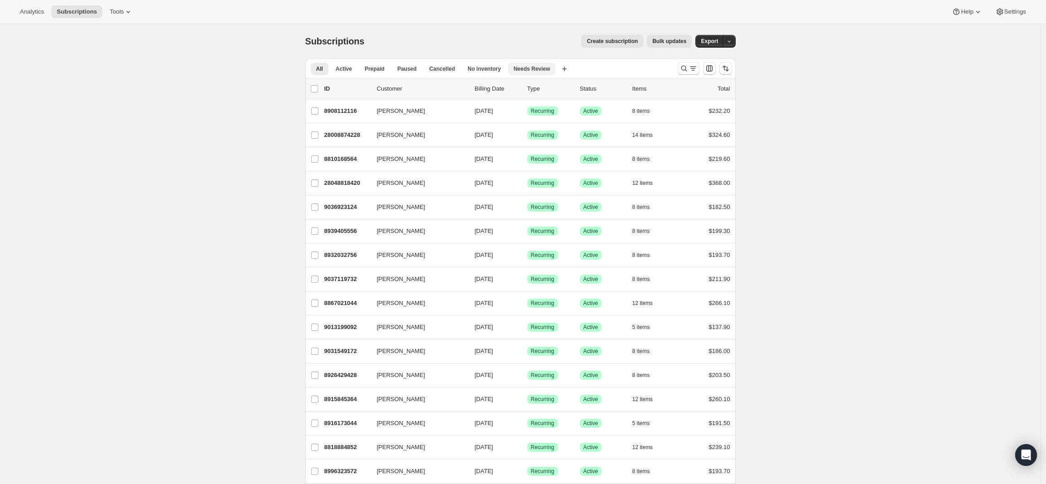 Image resolution: width=1046 pixels, height=484 pixels. Describe the element at coordinates (565, 69) in the screenshot. I see `button: Create new view` at that location.